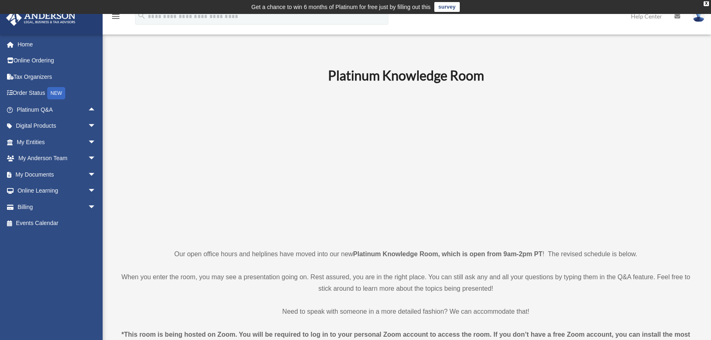  Describe the element at coordinates (57, 142) in the screenshot. I see `a: My Entitiesarrow_drop_down` at that location.